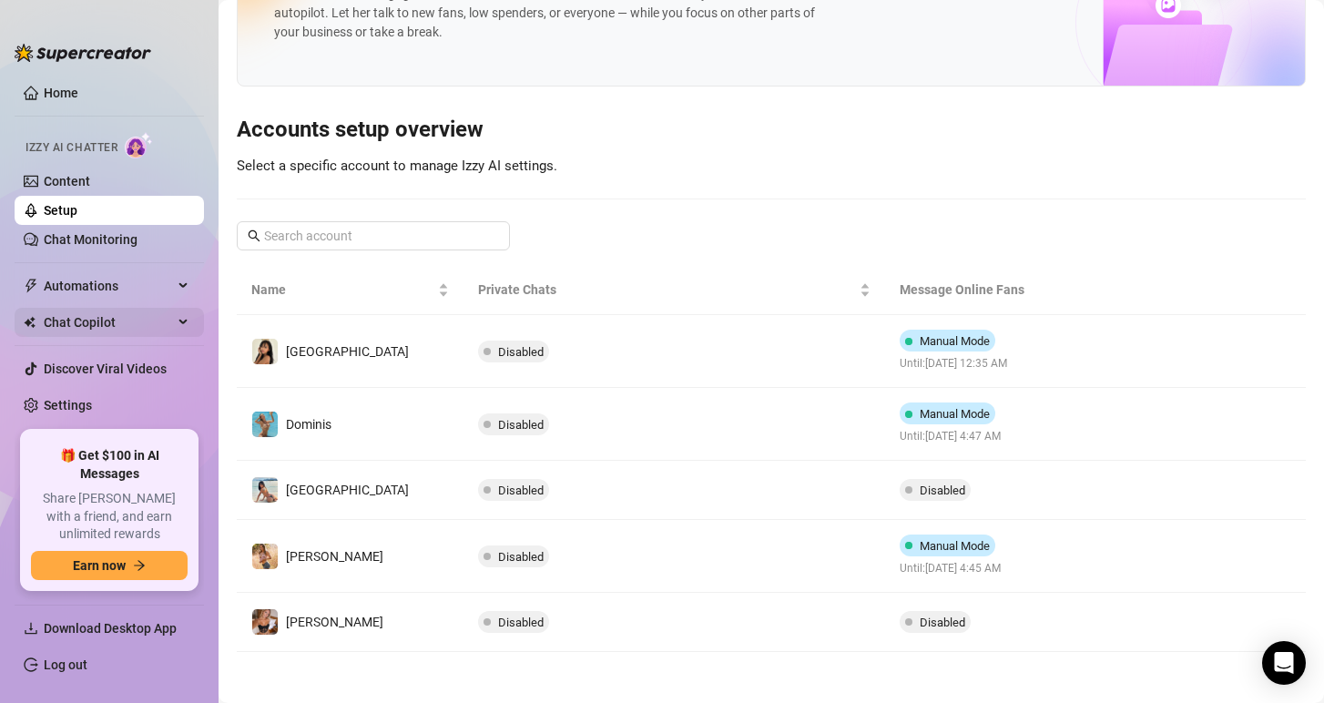  Describe the element at coordinates (772, 130) in the screenshot. I see `h3: Accounts setup overview` at that location.